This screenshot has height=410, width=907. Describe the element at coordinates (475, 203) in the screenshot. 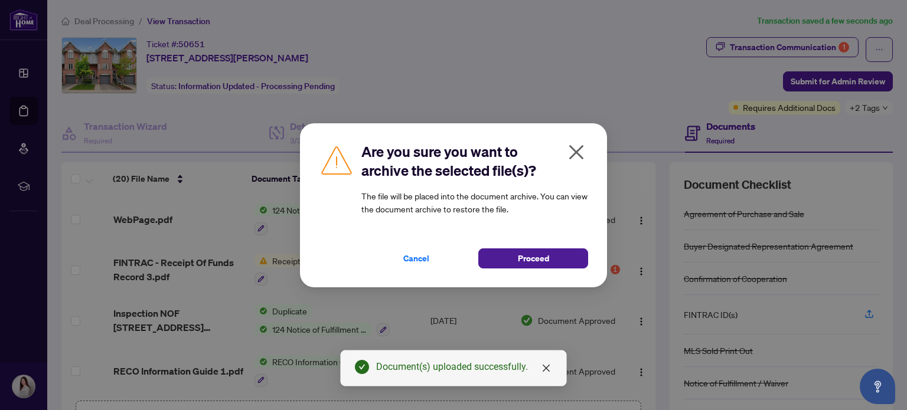

I see `article: The file will be placed into the document archive. You can view the document archive to restore t...` at that location.